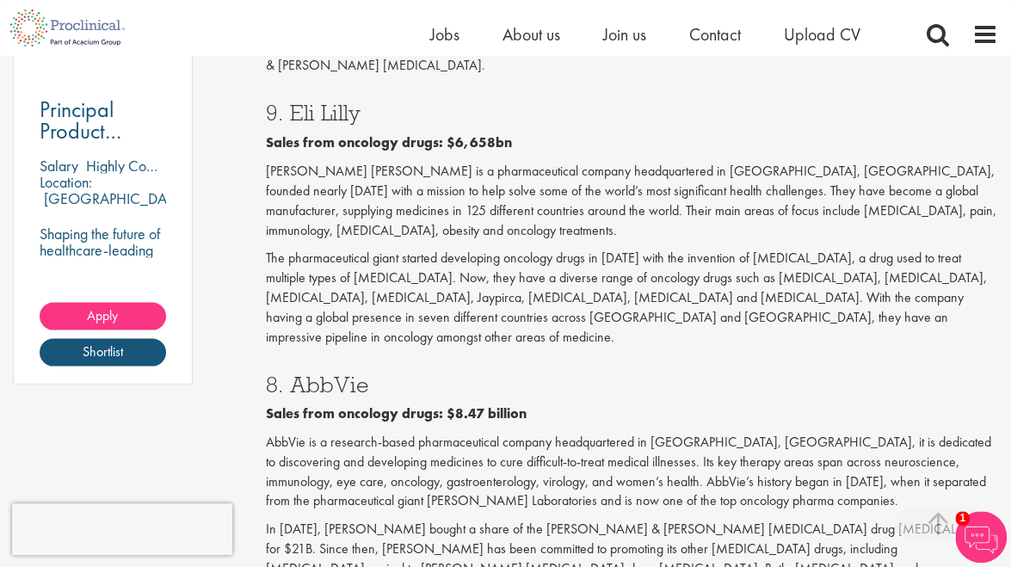  I want to click on span: Upload CV, so click(822, 34).